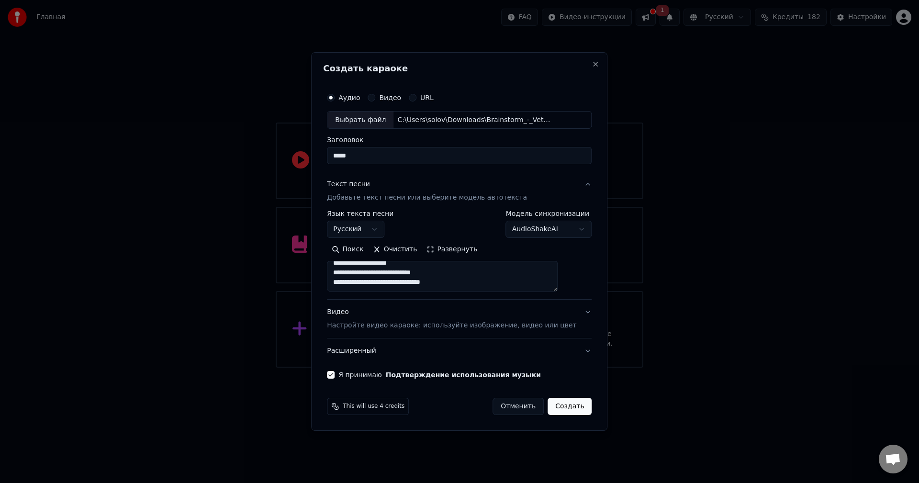 The width and height of the screenshot is (919, 483). What do you see at coordinates (440, 375) in the screenshot?
I see `label: Я принимаю` at bounding box center [440, 375].